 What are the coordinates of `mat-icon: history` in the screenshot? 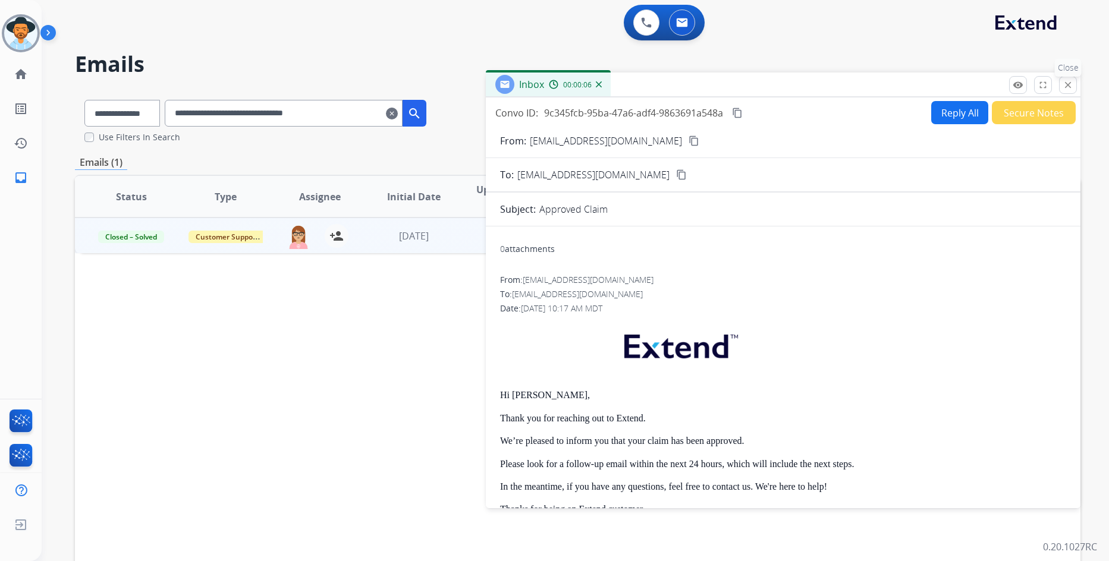 It's located at (21, 143).